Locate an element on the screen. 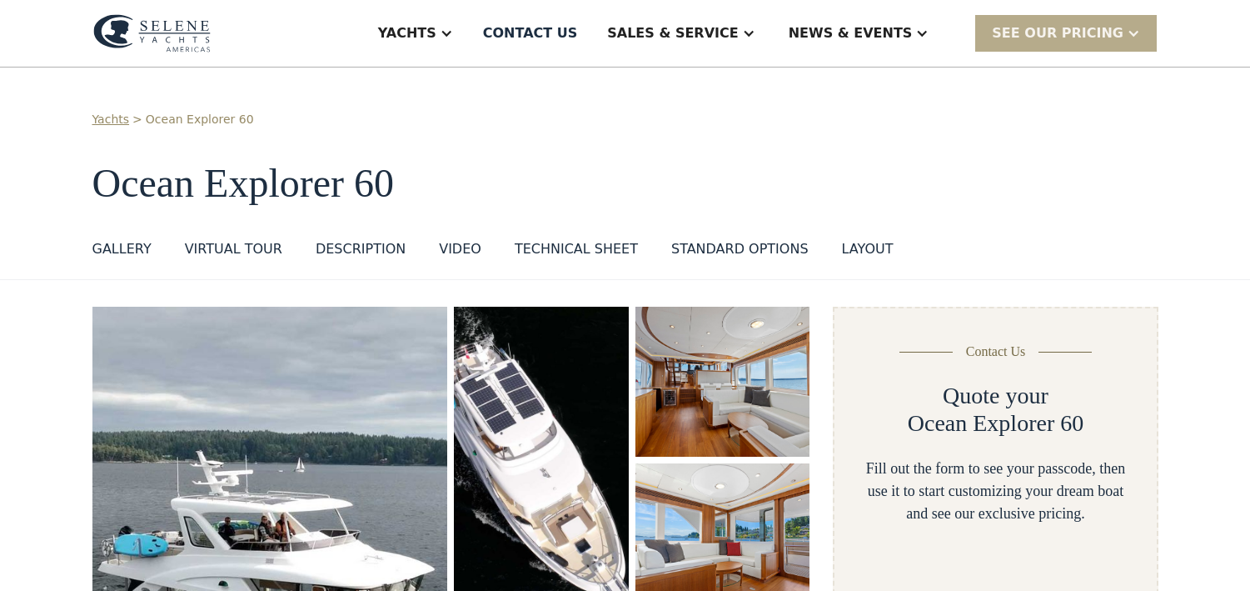 The image size is (1250, 591). a: VIDEO is located at coordinates (460, 252).